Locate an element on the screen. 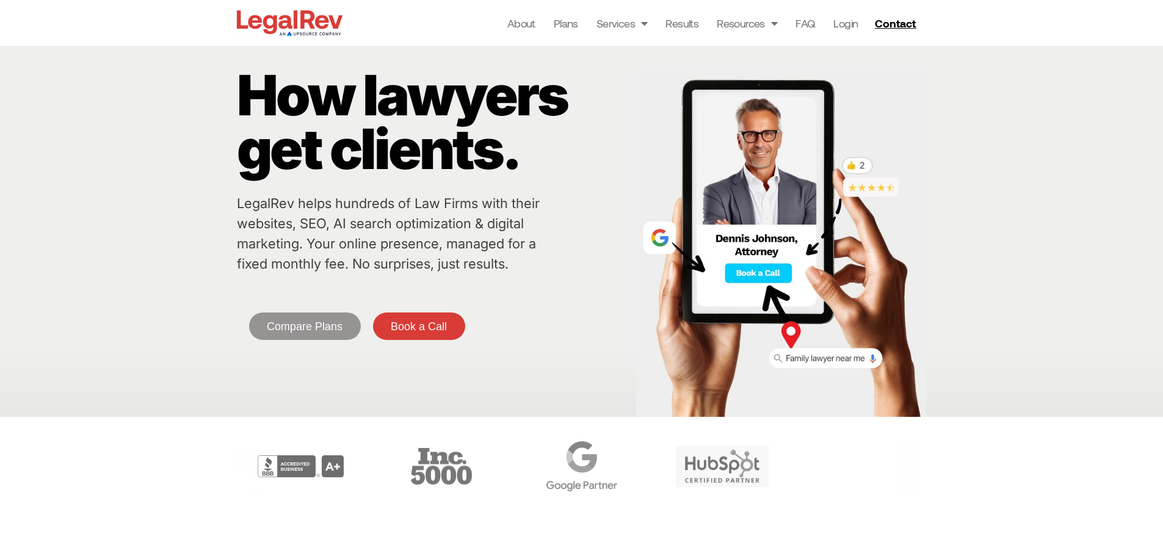 This screenshot has width=1163, height=556. a: Results is located at coordinates (682, 23).